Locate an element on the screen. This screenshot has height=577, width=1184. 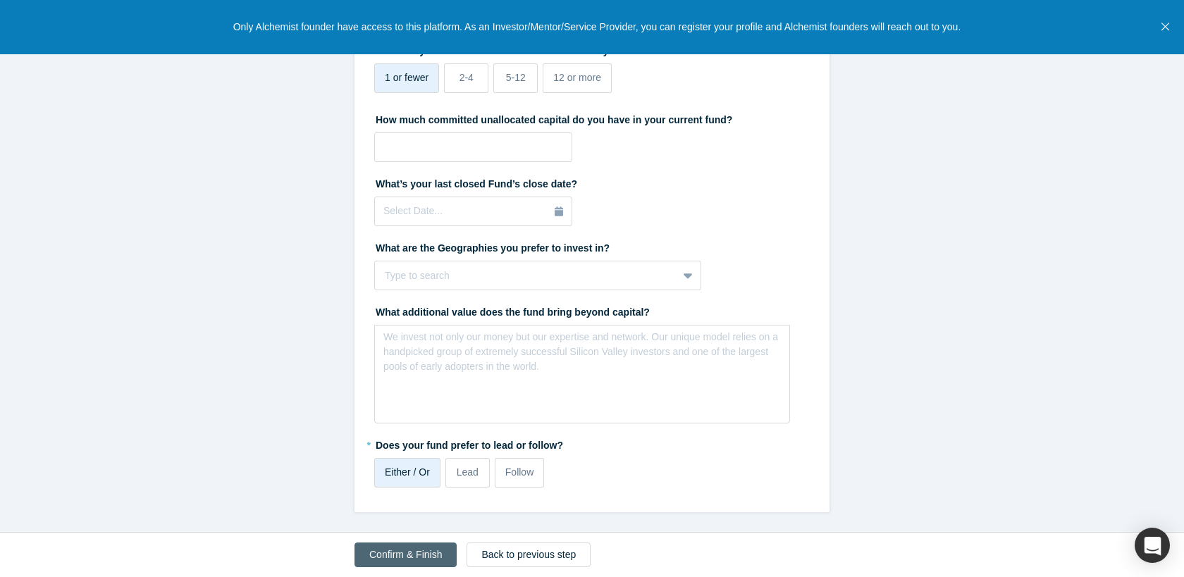
button: Select Date... is located at coordinates (473, 211).